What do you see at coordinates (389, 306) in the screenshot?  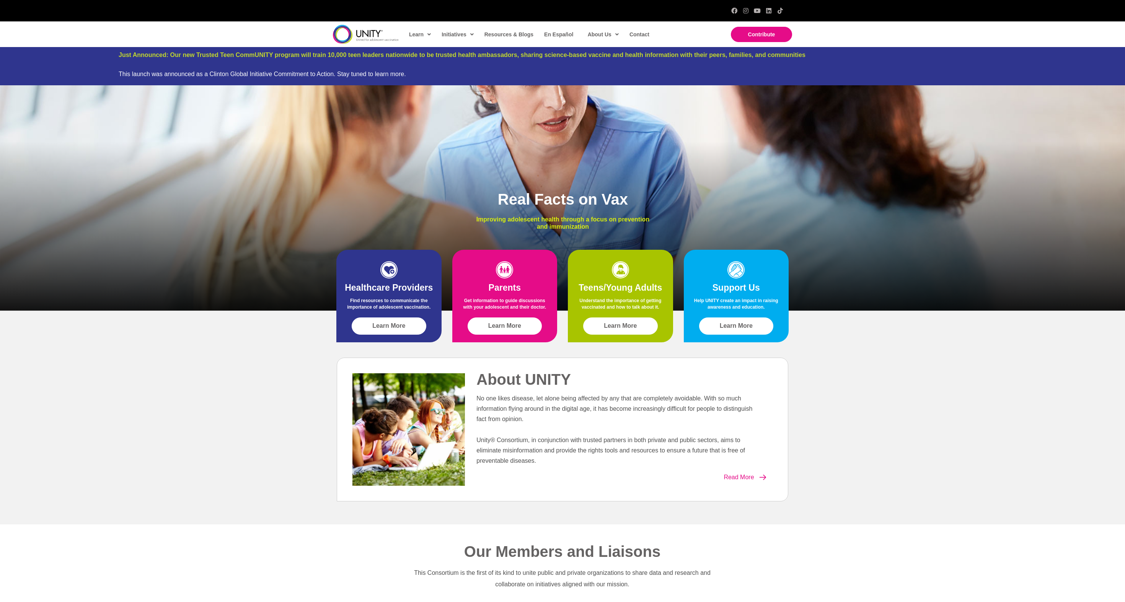 I see `p: Find resources to communicate the importance of adolescent vaccination.` at bounding box center [389, 306].